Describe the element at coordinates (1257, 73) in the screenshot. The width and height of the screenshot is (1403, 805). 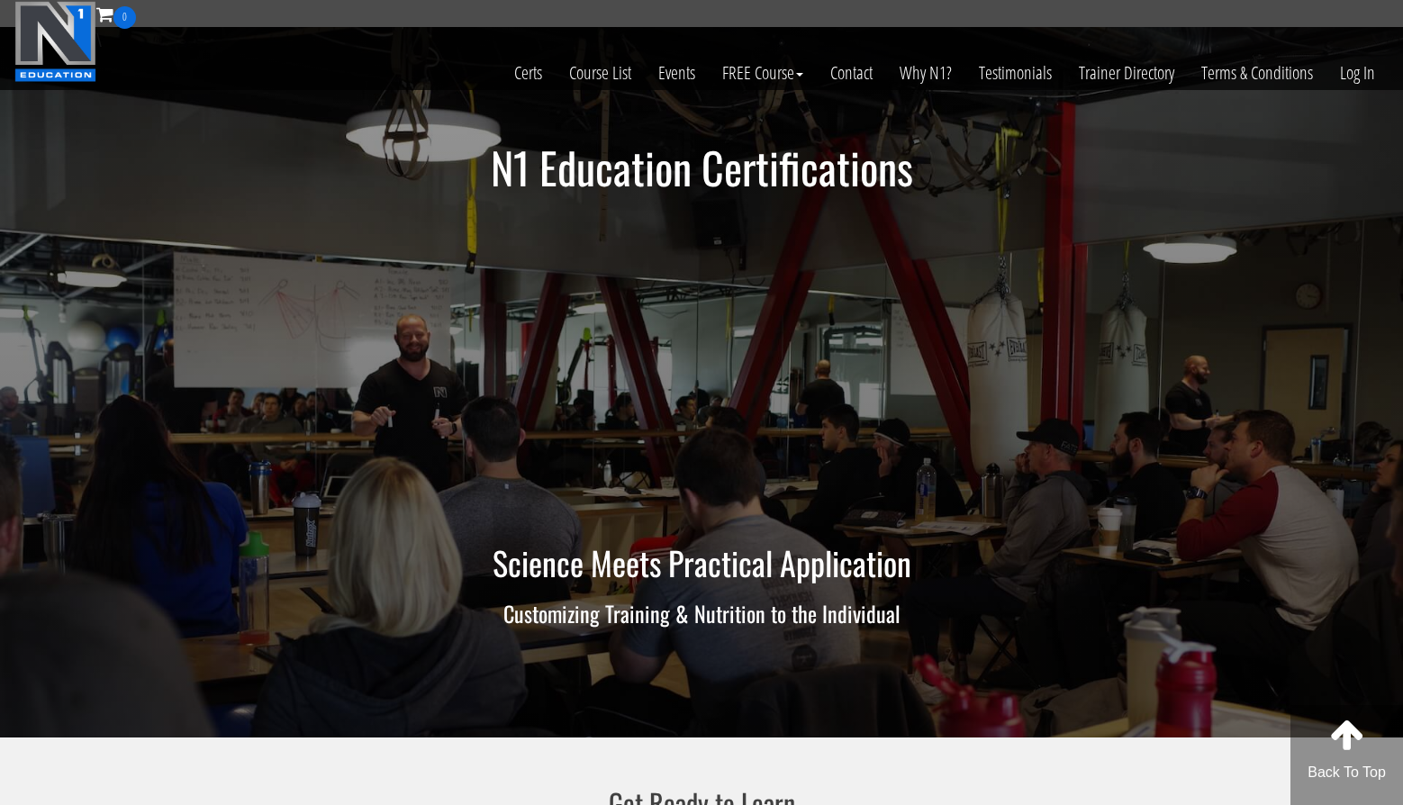
I see `a: Terms & Conditions` at that location.